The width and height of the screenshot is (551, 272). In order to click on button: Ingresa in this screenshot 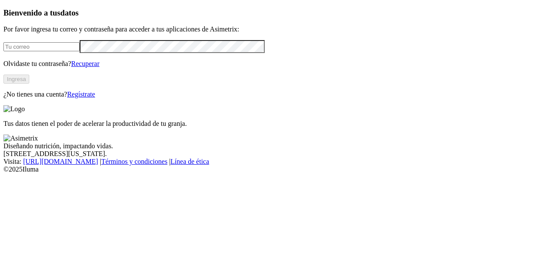, I will do `click(16, 79)`.